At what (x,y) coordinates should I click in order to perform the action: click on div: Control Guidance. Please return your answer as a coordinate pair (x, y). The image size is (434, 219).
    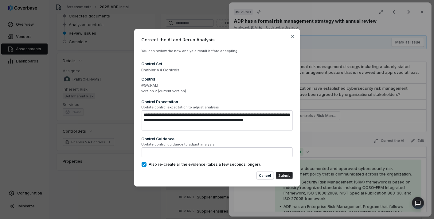
    Looking at the image, I should click on (217, 139).